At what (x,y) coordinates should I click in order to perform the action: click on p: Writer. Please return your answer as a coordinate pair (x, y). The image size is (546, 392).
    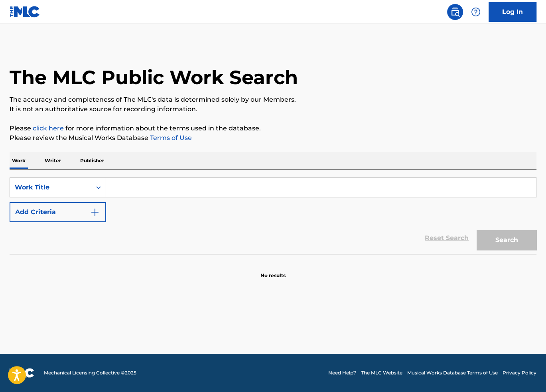
    Looking at the image, I should click on (53, 161).